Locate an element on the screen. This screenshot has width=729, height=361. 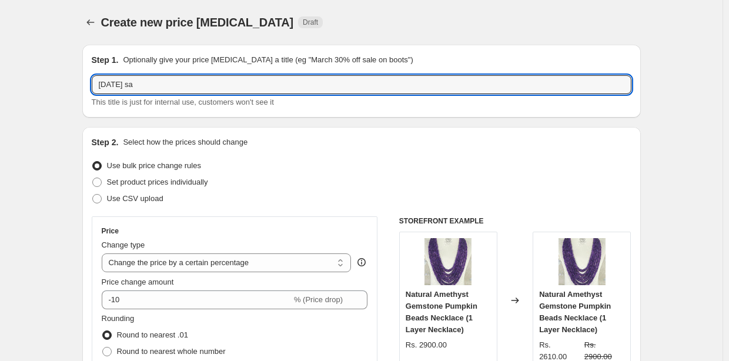
button: Price change jobs is located at coordinates (91, 22).